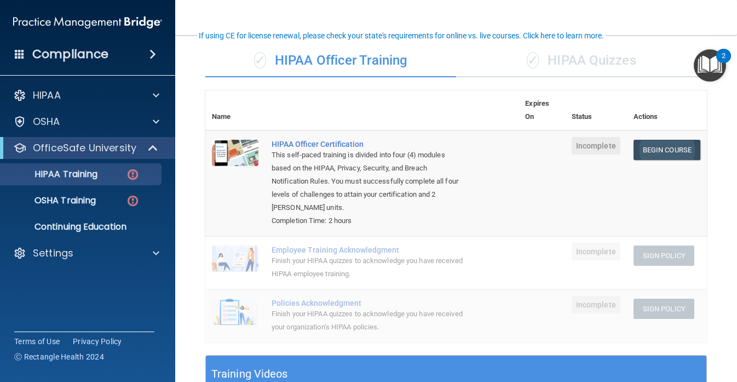  What do you see at coordinates (86, 122) in the screenshot?
I see `a: OSHA` at bounding box center [86, 122].